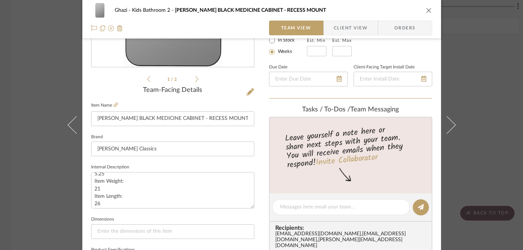 The width and height of the screenshot is (523, 250). I want to click on label: Weeks, so click(284, 52).